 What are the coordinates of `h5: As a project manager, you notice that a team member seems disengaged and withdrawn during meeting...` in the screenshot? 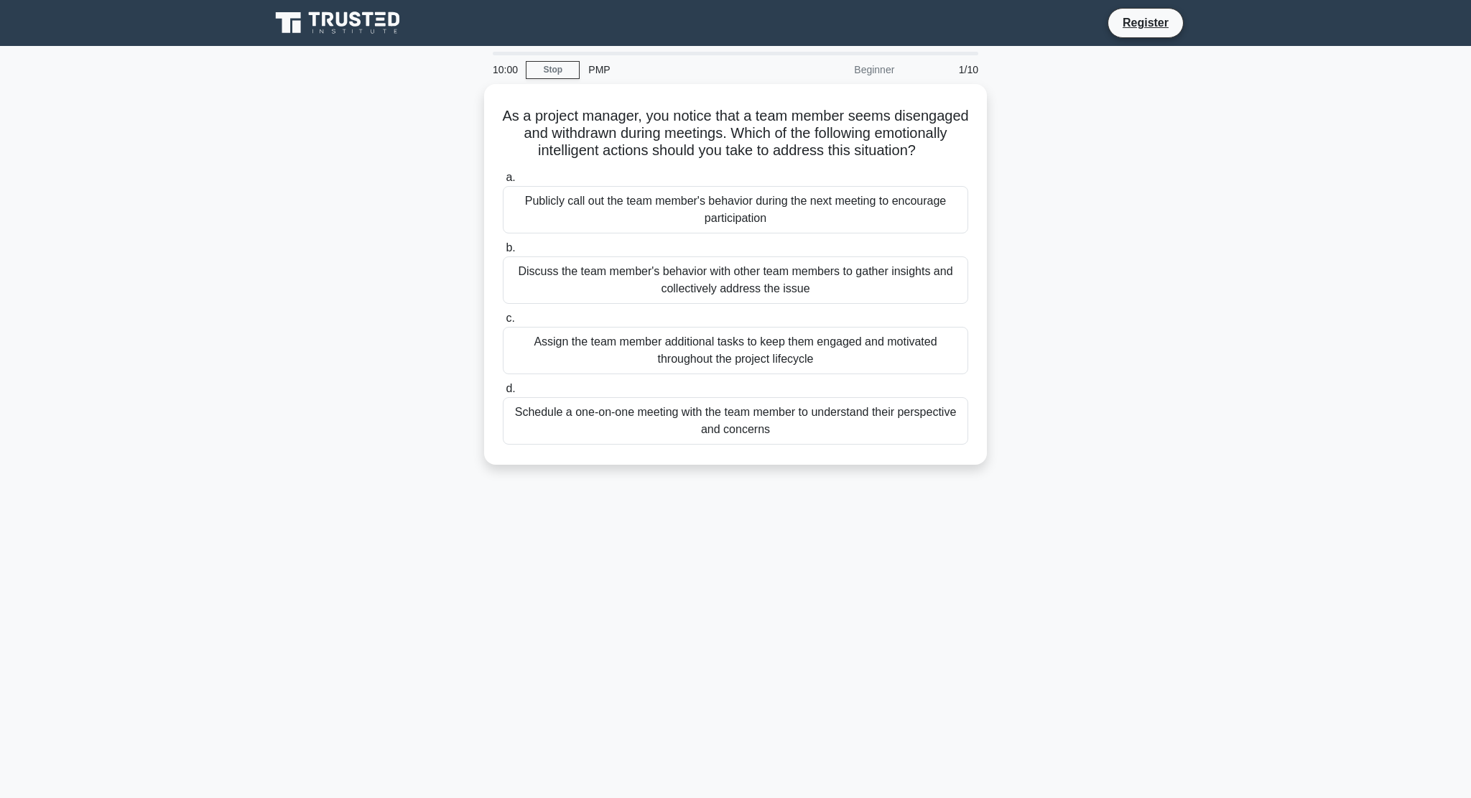 It's located at (736, 134).